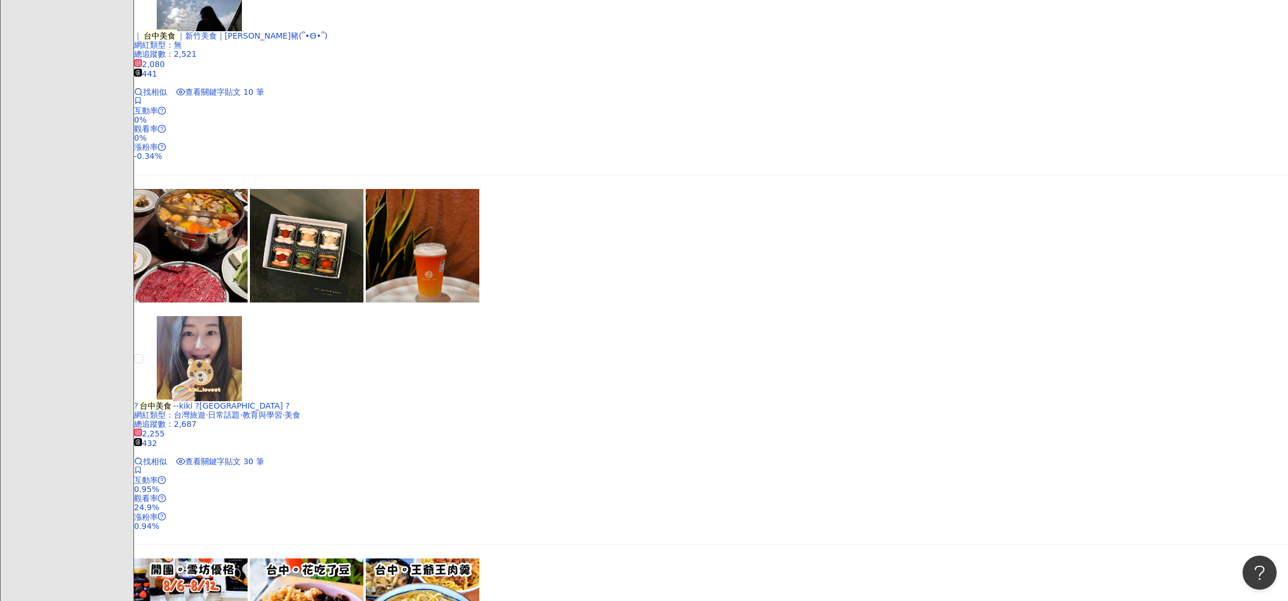 The width and height of the screenshot is (1288, 601). Describe the element at coordinates (711, 526) in the screenshot. I see `div: 0.94%` at that location.